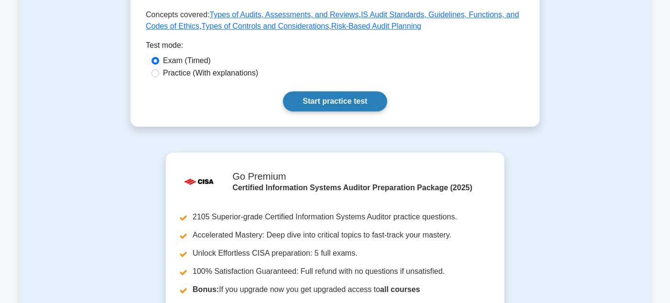 Image resolution: width=670 pixels, height=303 pixels. I want to click on p: Concepts covered: , , ,, so click(335, 21).